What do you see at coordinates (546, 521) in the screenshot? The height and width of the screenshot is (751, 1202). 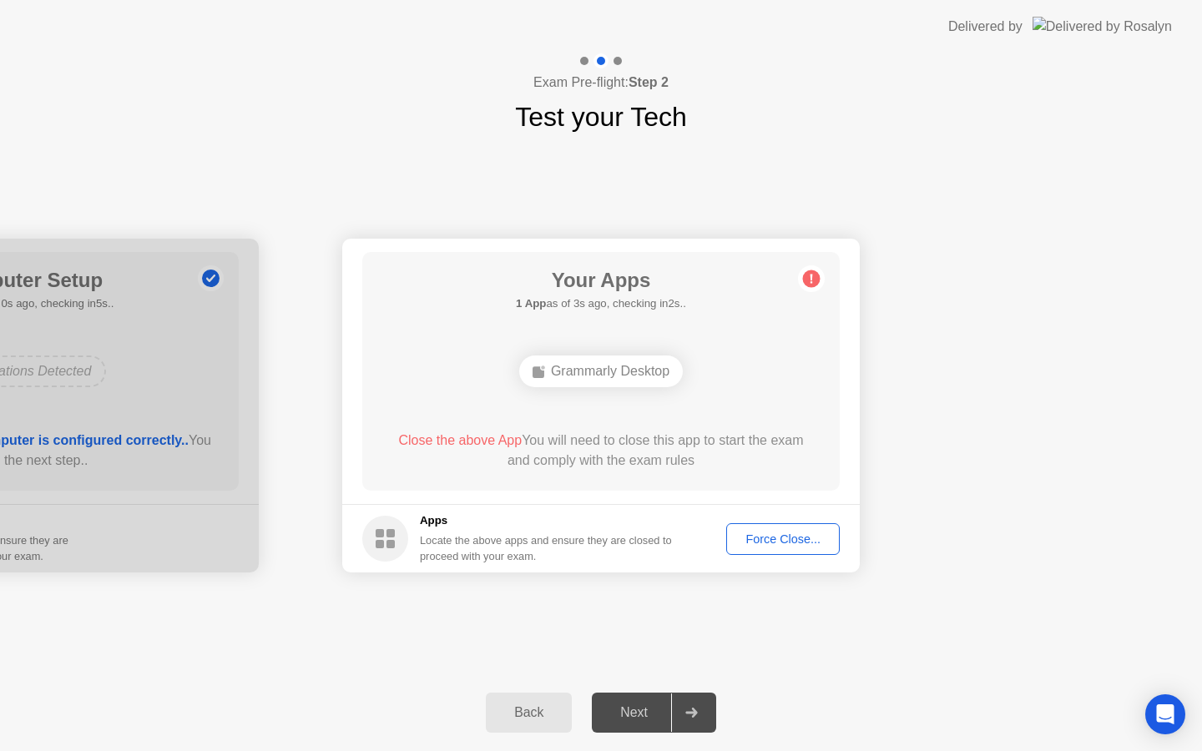 I see `h5: Apps` at bounding box center [546, 521].